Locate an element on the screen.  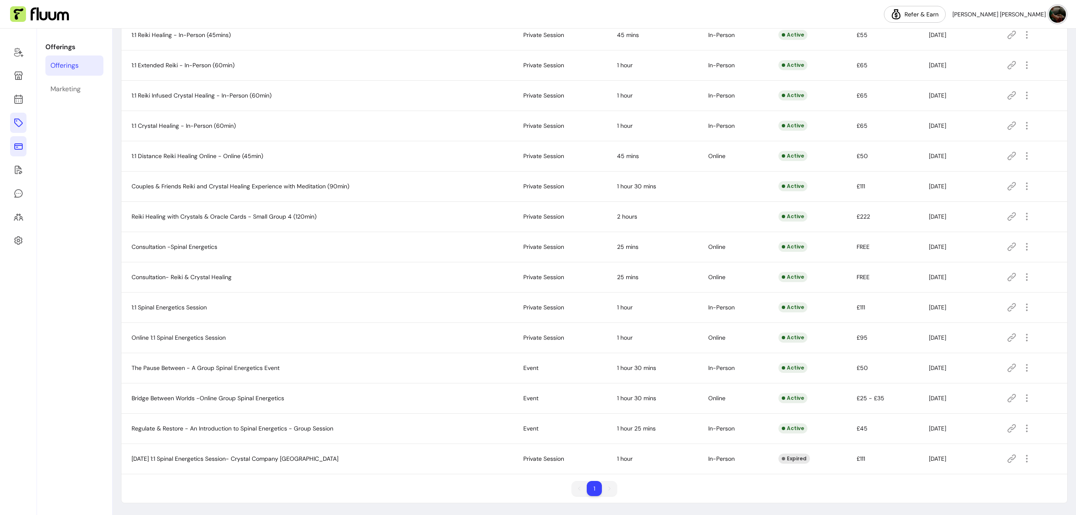
span: £111 is located at coordinates (861, 459).